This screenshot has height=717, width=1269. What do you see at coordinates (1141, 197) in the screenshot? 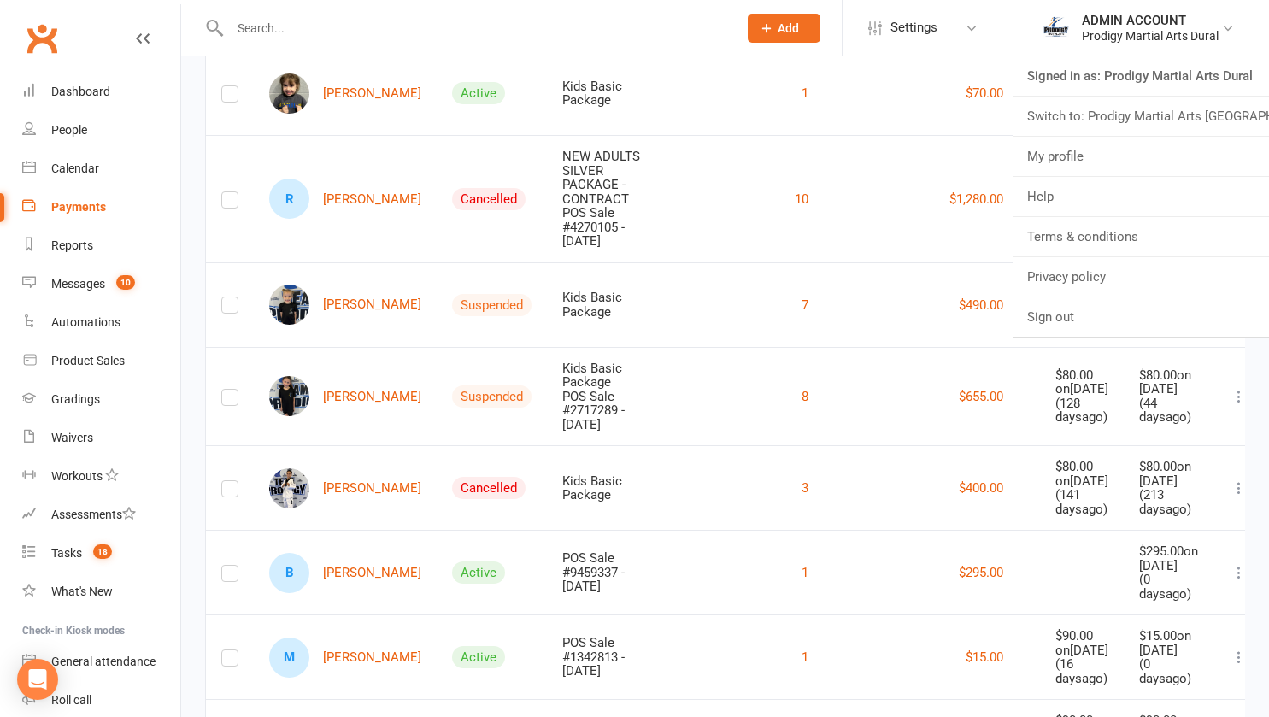
I see `a: Help` at bounding box center [1141, 197].